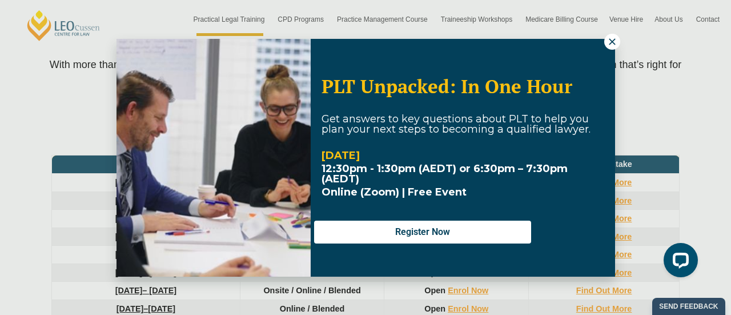 The image size is (731, 315). I want to click on span: PLT Unpacked: In One Hour, so click(447, 86).